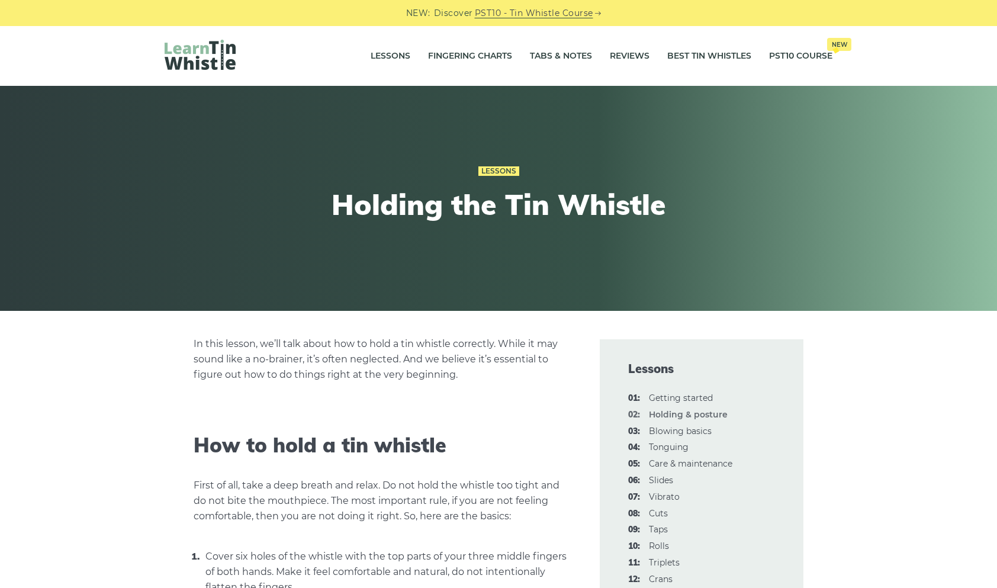 Image resolution: width=997 pixels, height=588 pixels. I want to click on p: First of all, take a deep breath and relax. Do not hold the whistle too tight and do not bite the..., so click(383, 501).